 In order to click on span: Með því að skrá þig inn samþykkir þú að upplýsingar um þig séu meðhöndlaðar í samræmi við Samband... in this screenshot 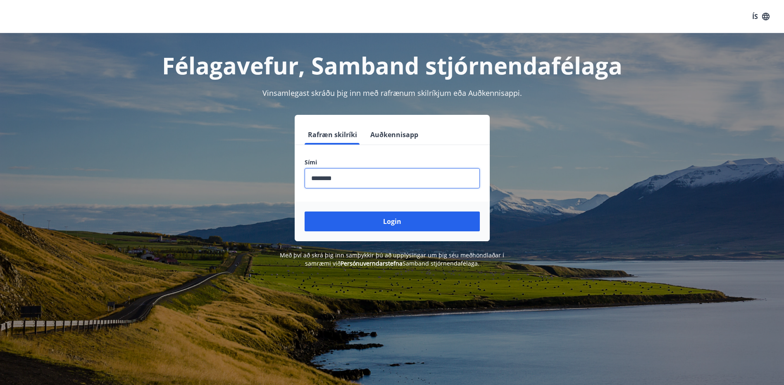, I will do `click(392, 259)`.